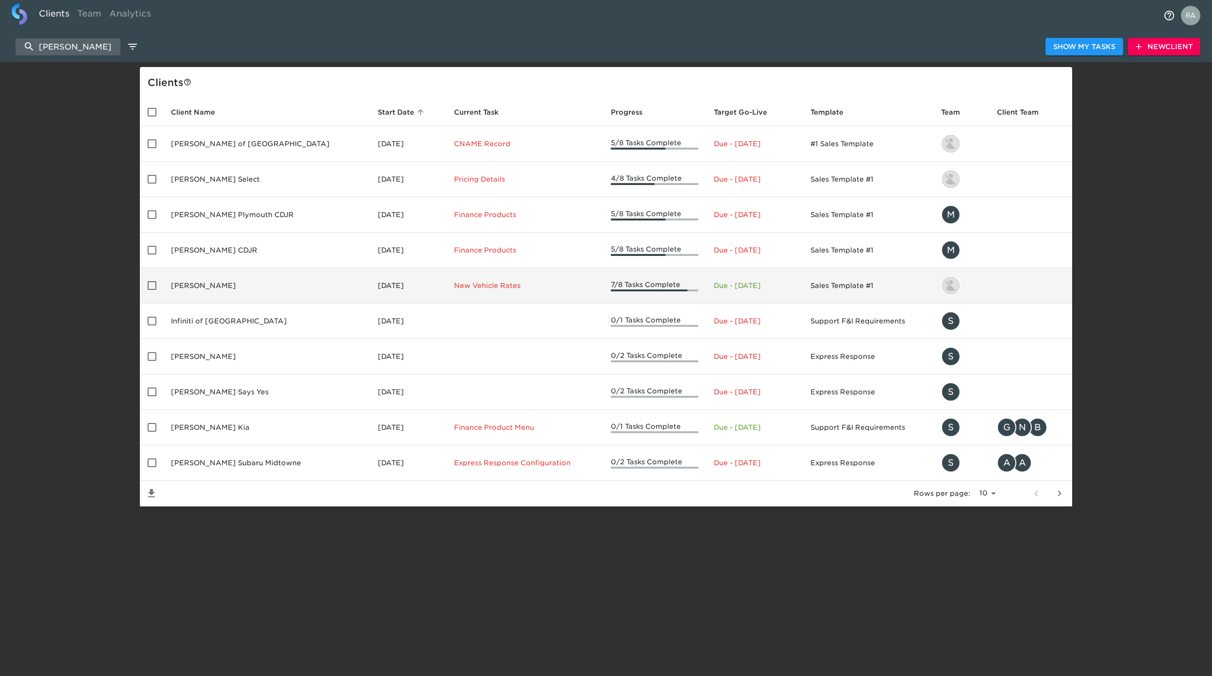  Describe the element at coordinates (525, 144) in the screenshot. I see `p: CNAME Record` at that location.